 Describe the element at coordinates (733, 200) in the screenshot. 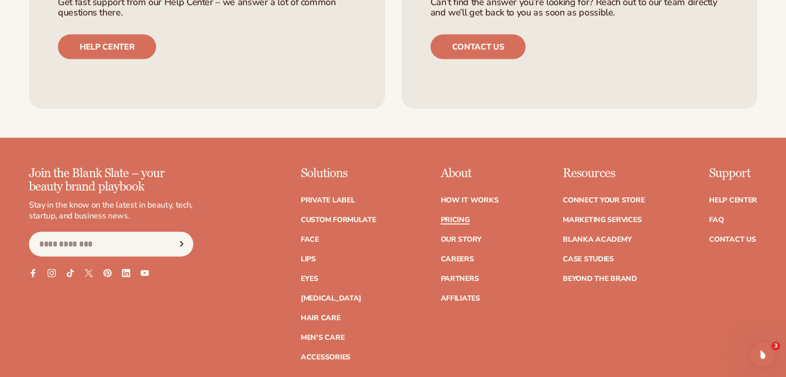

I see `a: Help Center` at that location.